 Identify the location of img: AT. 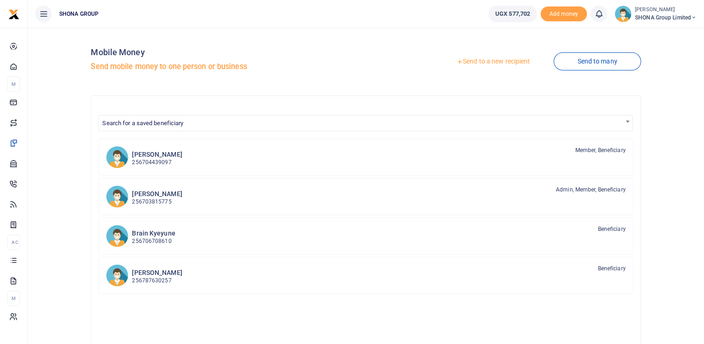
(117, 275).